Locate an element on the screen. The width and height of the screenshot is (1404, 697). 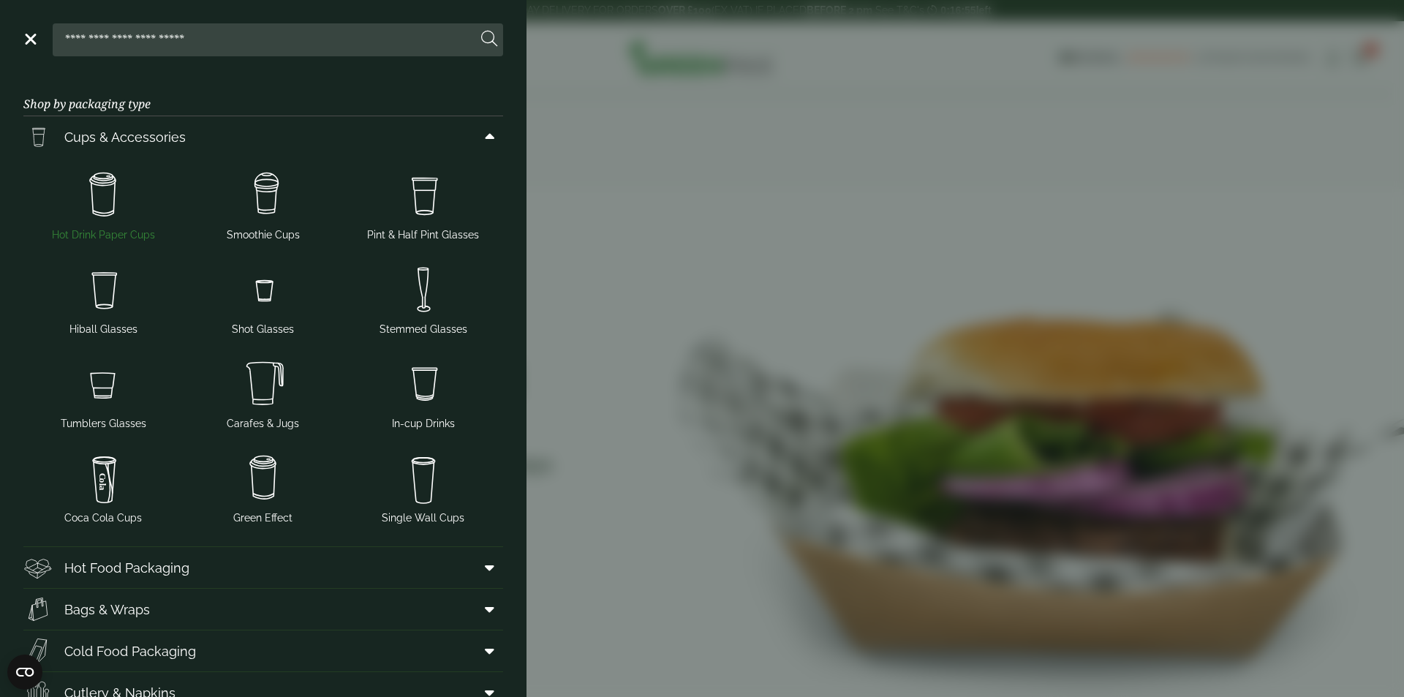
span: Pint & Half Pint Glasses is located at coordinates (423, 235).